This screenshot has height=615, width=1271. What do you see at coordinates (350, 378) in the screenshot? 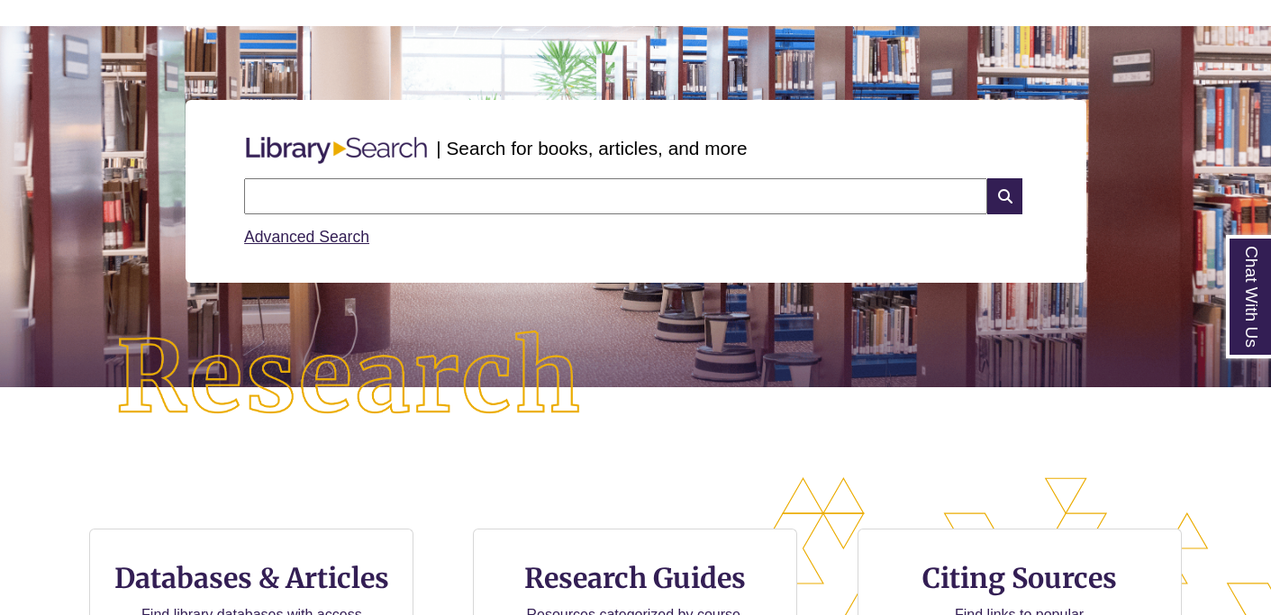
I see `img: Research` at bounding box center [350, 378].